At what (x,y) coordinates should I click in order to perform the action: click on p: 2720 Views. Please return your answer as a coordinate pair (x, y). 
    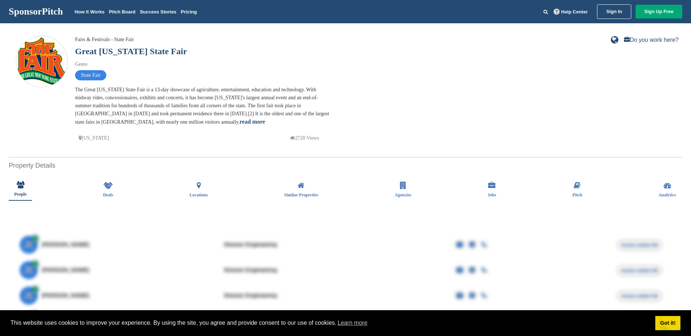
    Looking at the image, I should click on (304, 138).